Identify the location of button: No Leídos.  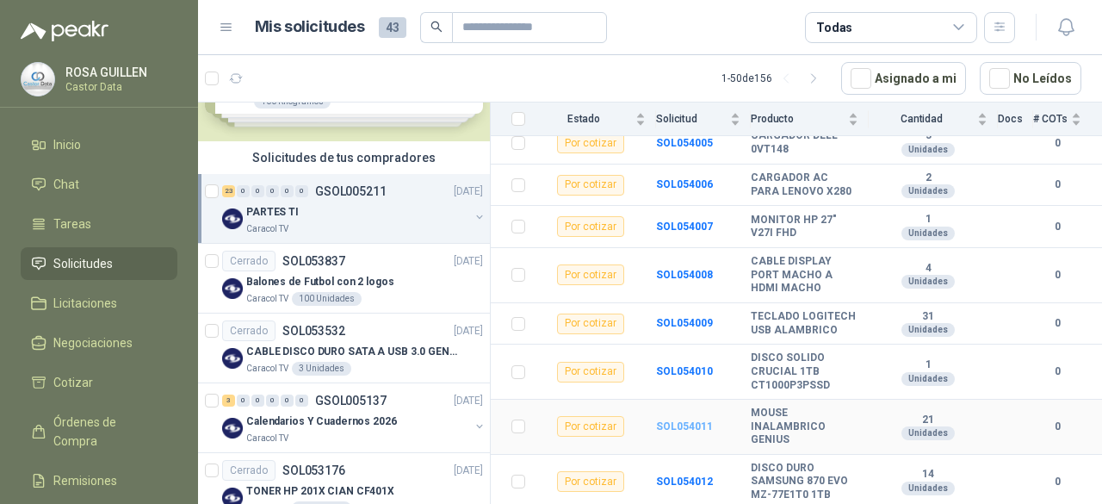
(1031, 78).